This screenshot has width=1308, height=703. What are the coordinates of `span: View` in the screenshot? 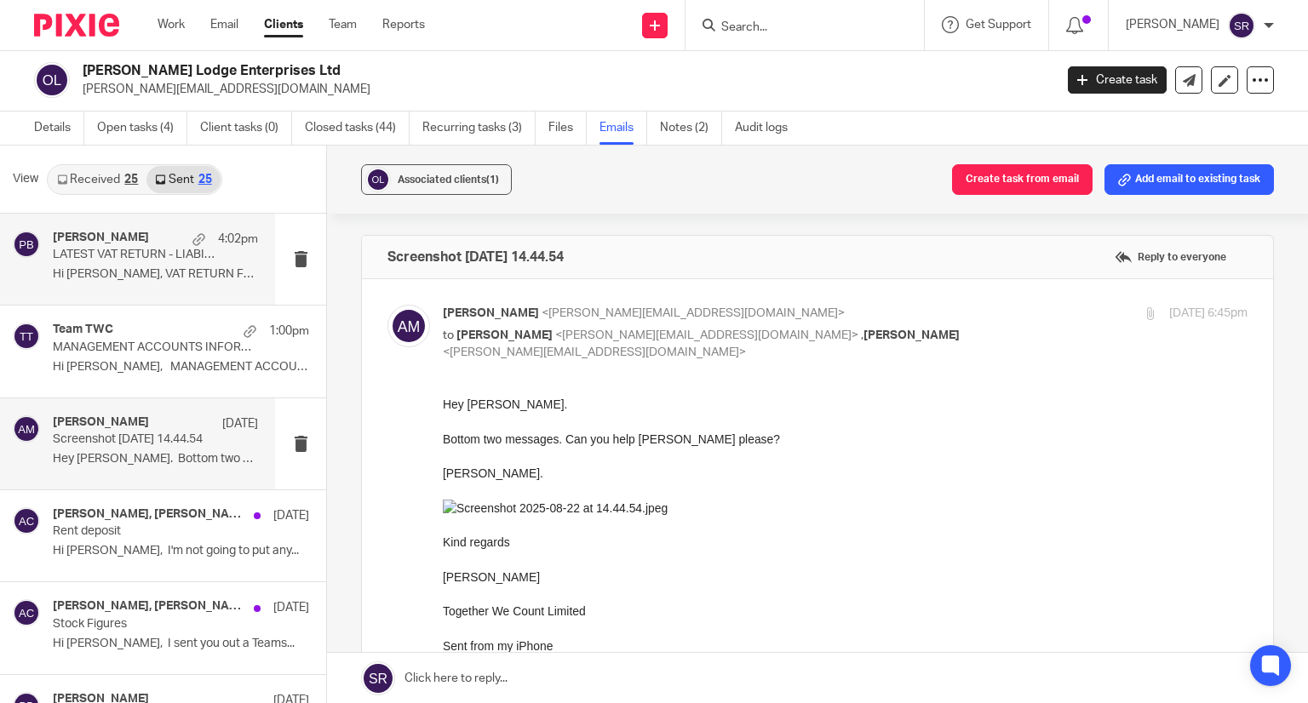 It's located at (26, 179).